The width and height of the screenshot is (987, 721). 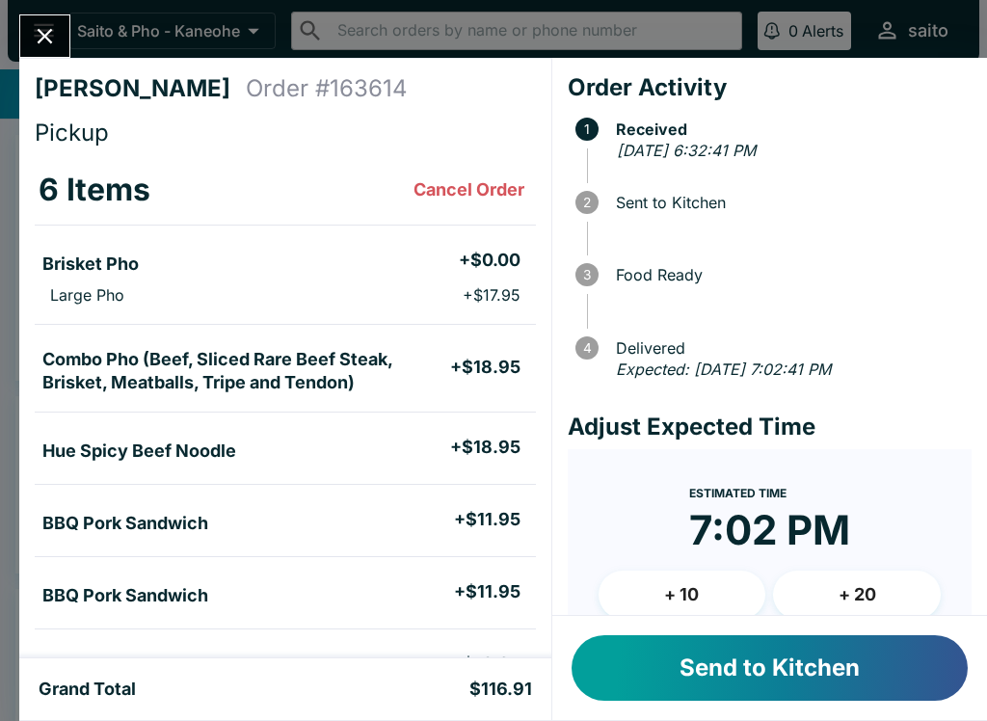 What do you see at coordinates (769, 530) in the screenshot?
I see `time: 7:02 PM` at bounding box center [769, 530].